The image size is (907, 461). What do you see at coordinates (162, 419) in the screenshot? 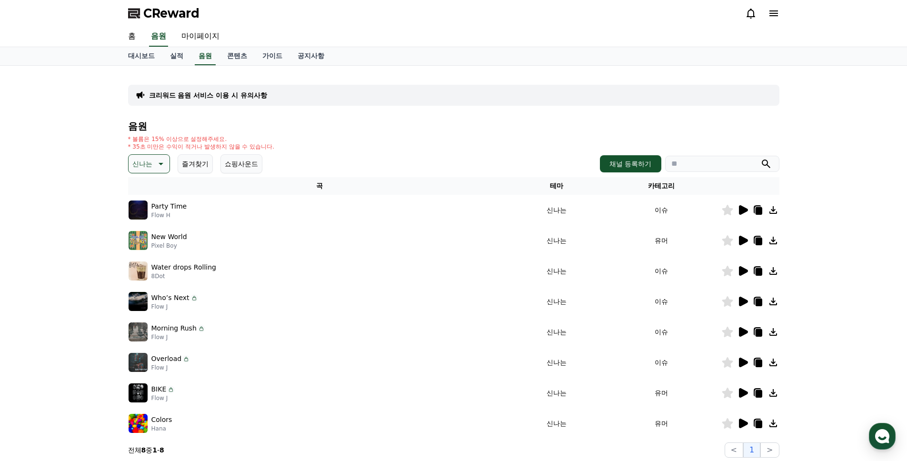
I see `p: Colors` at bounding box center [162, 419].